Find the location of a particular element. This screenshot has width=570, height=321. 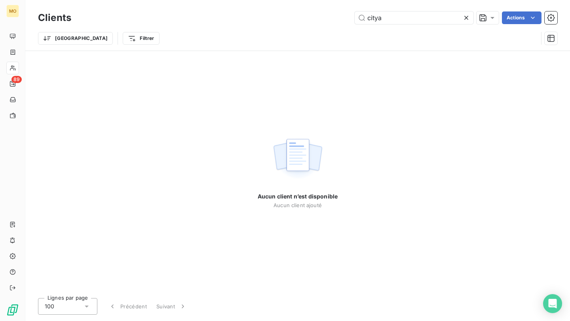

button: Actions is located at coordinates (522, 18).